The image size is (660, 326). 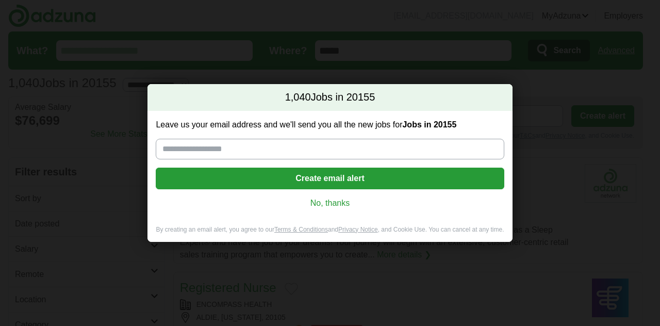 What do you see at coordinates (329, 178) in the screenshot?
I see `button: Create email alert` at bounding box center [329, 178].